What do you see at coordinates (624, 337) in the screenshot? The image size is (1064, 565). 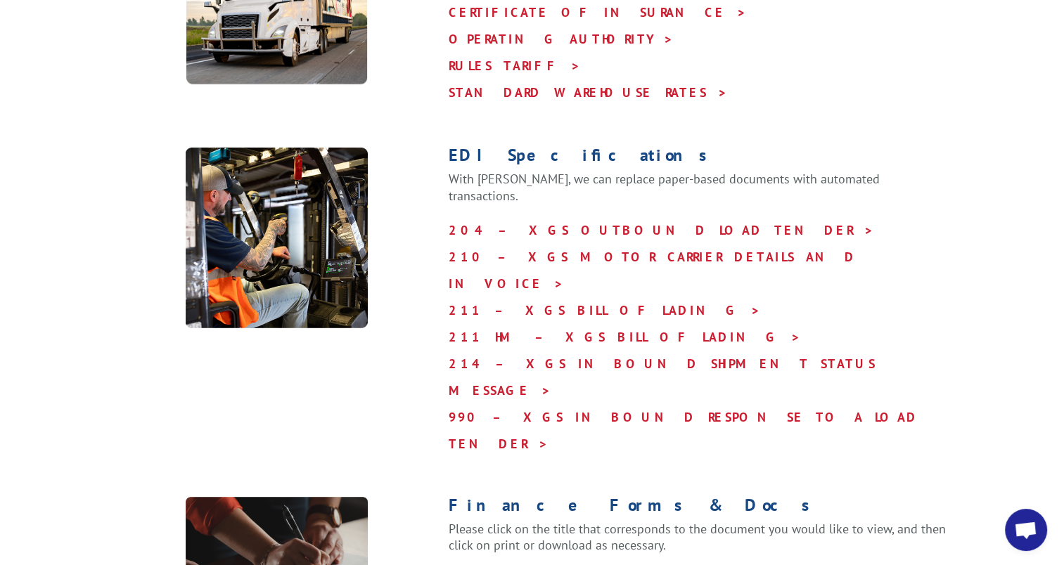 I see `a: 211 HM – XGS BILL OF LADING >` at bounding box center [624, 337].